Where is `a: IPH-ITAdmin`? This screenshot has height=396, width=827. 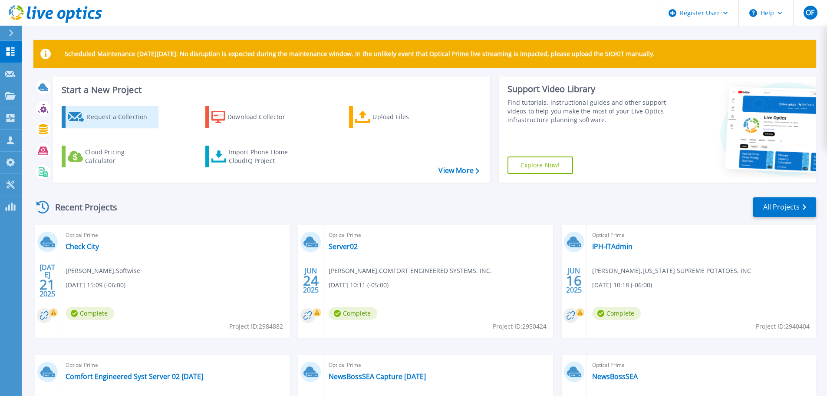 a: IPH-ITAdmin is located at coordinates (612, 246).